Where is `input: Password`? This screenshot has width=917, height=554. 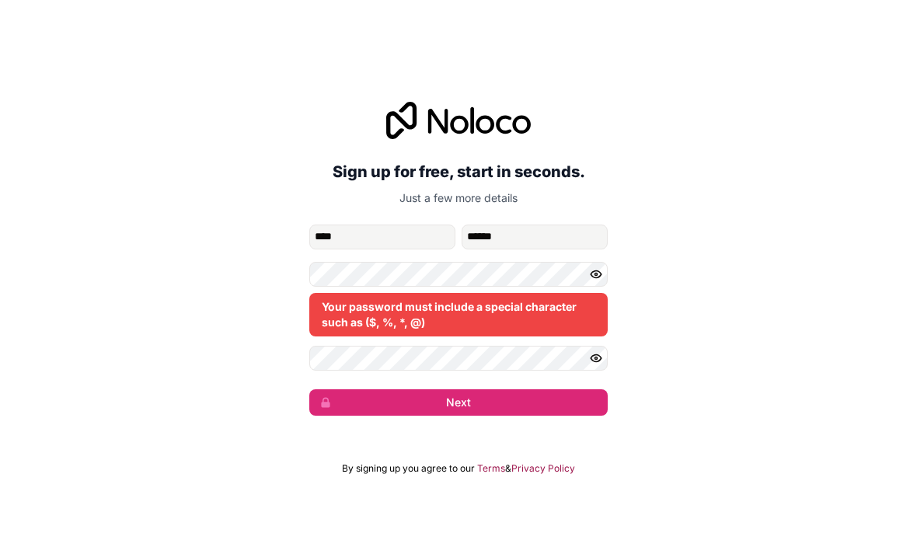
input: Password is located at coordinates (459, 274).